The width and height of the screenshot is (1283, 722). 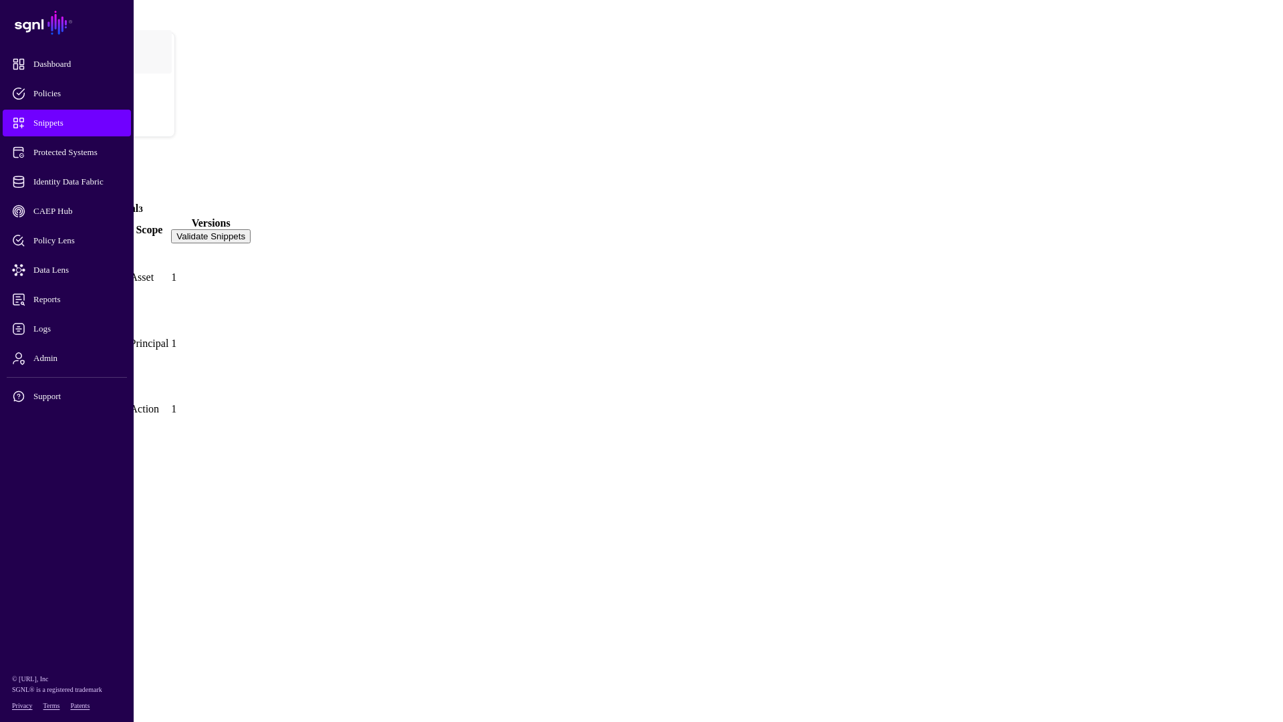 I want to click on a: Terms, so click(x=51, y=705).